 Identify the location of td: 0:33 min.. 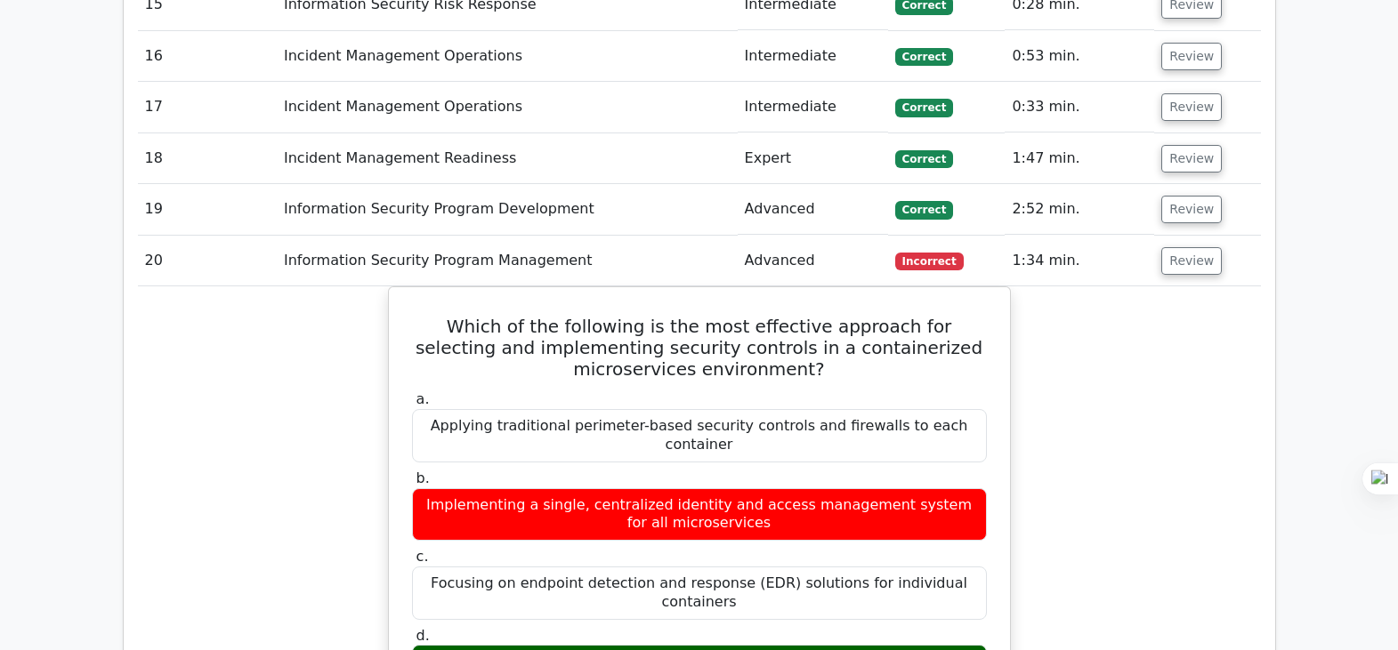
(1079, 107).